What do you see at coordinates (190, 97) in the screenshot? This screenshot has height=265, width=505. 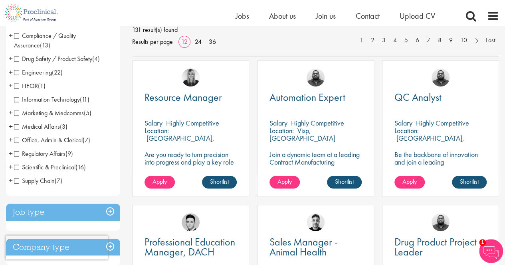 I see `a: Resource Manager` at bounding box center [190, 97].